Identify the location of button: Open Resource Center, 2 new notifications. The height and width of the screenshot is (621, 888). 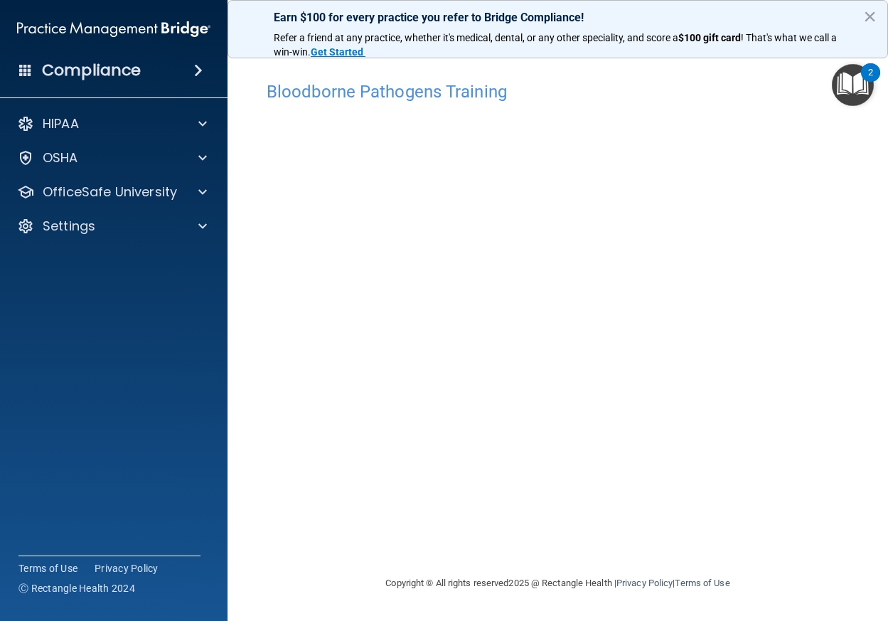
(853, 85).